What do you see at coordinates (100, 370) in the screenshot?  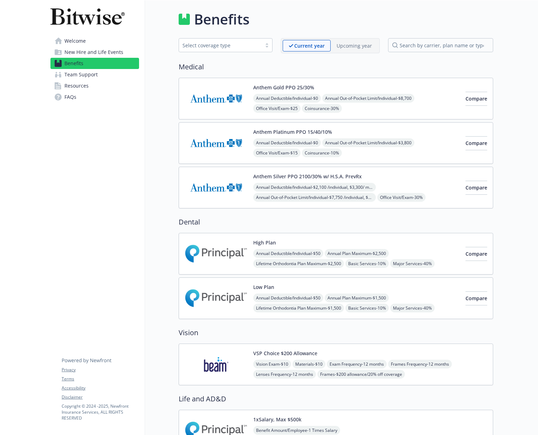 I see `a: Privacy` at bounding box center [100, 370].